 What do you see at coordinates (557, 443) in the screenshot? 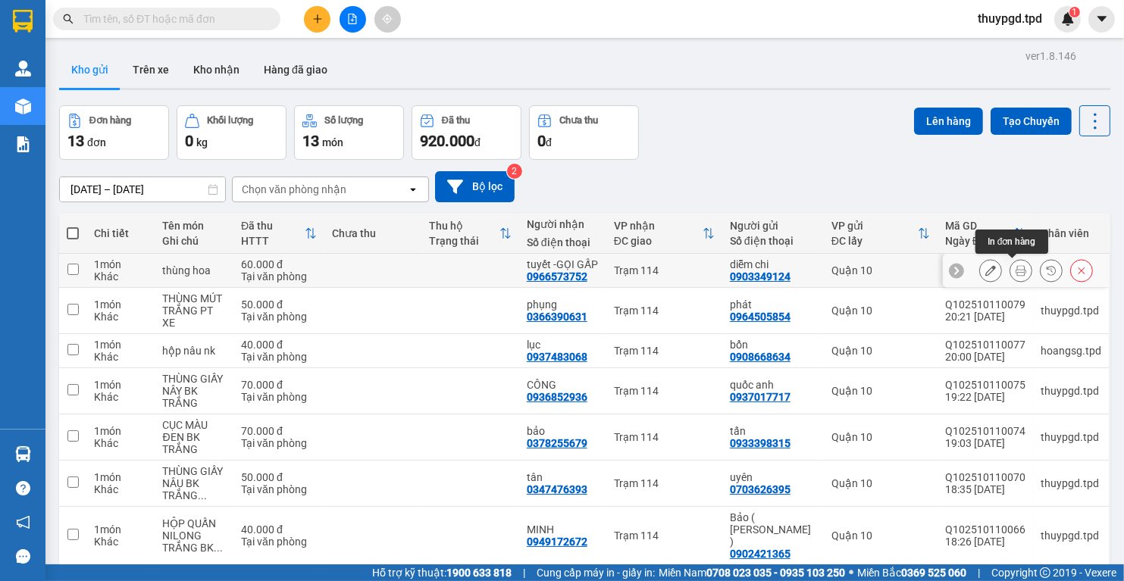
I see `div: 0378255679` at bounding box center [557, 443].